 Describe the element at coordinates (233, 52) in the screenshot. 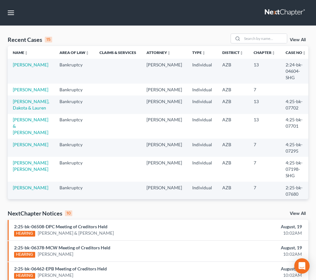

I see `a: Districtunfold_more` at that location.